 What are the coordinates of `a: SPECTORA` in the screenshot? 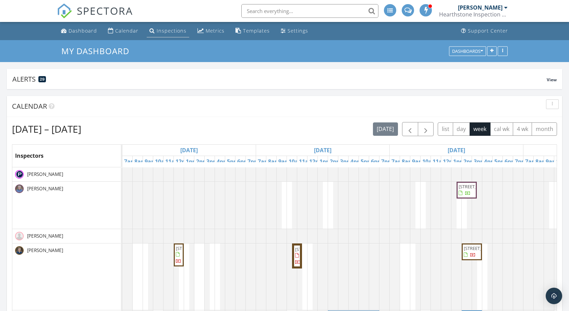 It's located at (95, 16).